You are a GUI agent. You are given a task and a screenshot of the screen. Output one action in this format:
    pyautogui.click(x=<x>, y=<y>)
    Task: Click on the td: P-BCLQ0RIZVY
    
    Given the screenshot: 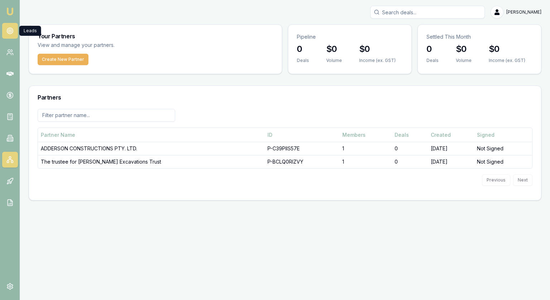 What is the action you would take?
    pyautogui.click(x=302, y=162)
    